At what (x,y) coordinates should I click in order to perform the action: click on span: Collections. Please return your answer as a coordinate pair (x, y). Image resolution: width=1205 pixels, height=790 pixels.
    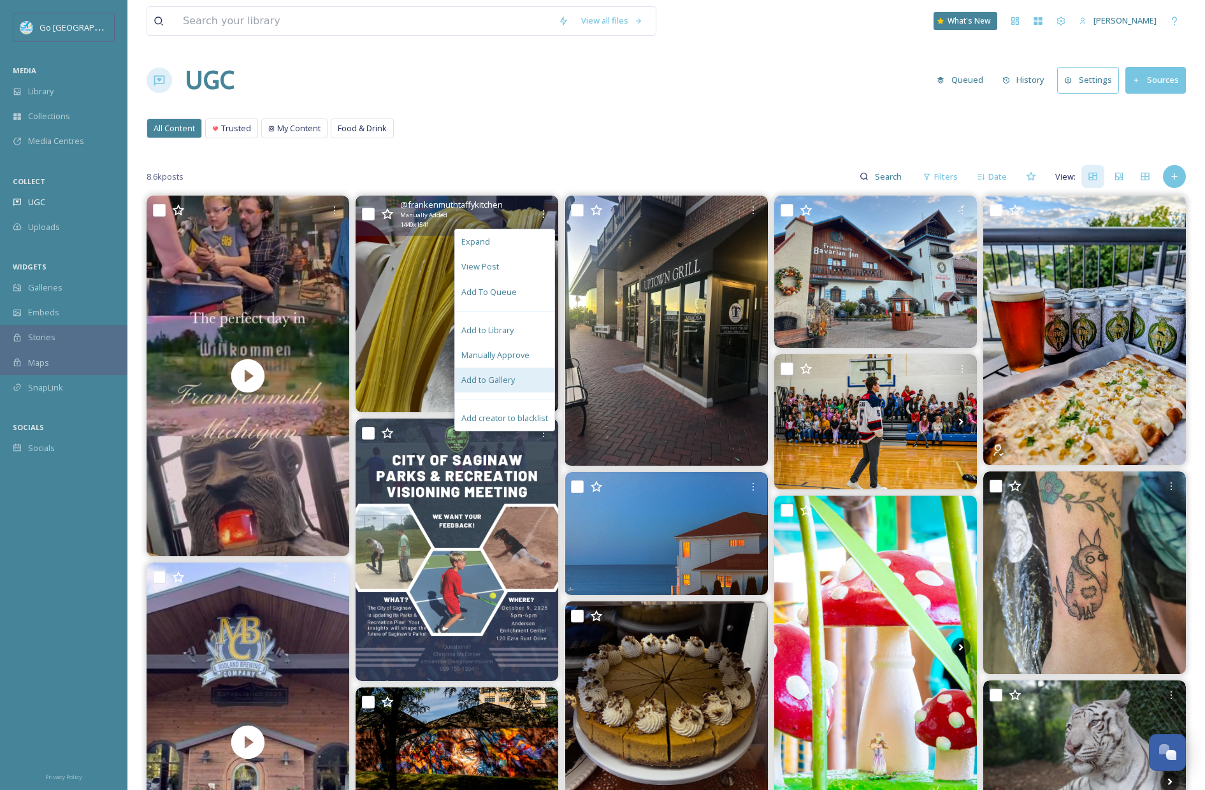
    Looking at the image, I should click on (49, 116).